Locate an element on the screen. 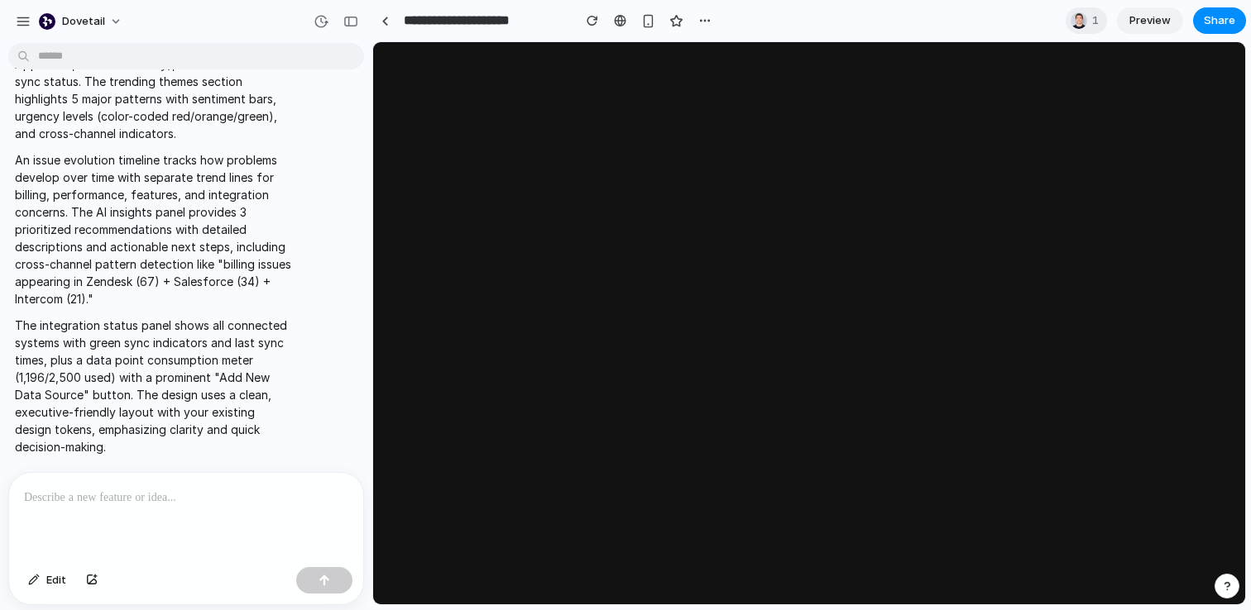 The height and width of the screenshot is (610, 1251). button: Share is located at coordinates (1219, 21).